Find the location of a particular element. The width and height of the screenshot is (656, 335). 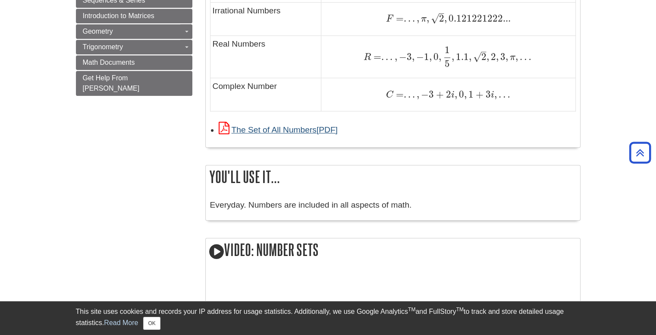

span: F is located at coordinates (389, 19).